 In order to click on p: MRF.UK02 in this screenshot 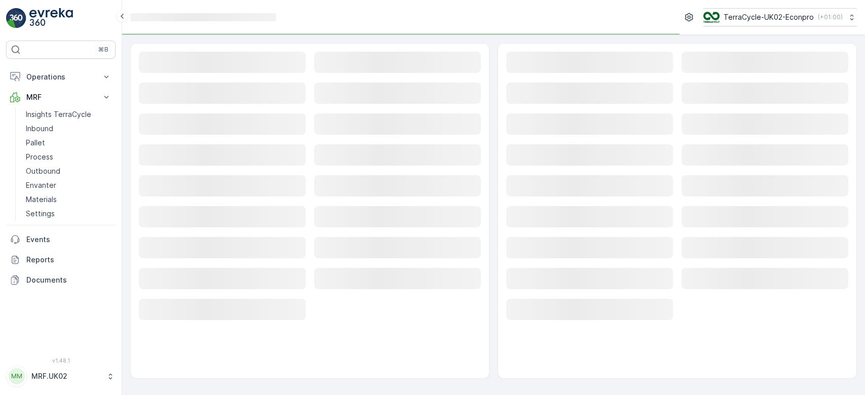, I will do `click(66, 377)`.